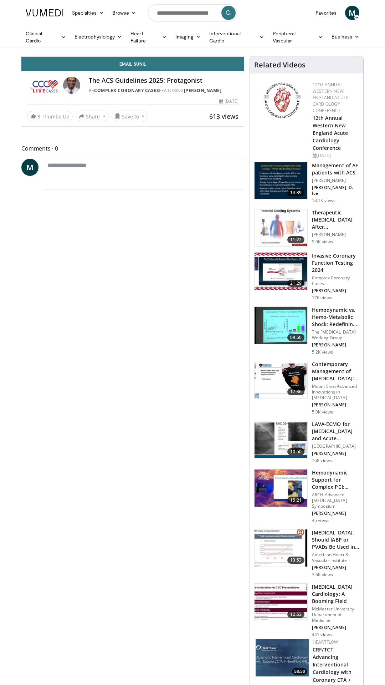  Describe the element at coordinates (281, 271) in the screenshot. I see `img: 29018604-ad88-4fab-821f-042c17100d81.150x105_q85_crop-smart_upscale.jpg` at that location.